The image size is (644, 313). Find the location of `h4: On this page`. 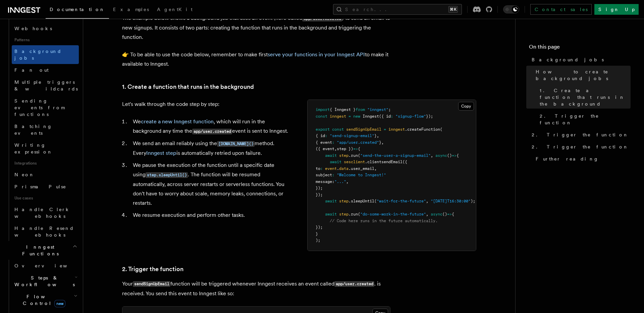

h4: On this page is located at coordinates (579, 48).